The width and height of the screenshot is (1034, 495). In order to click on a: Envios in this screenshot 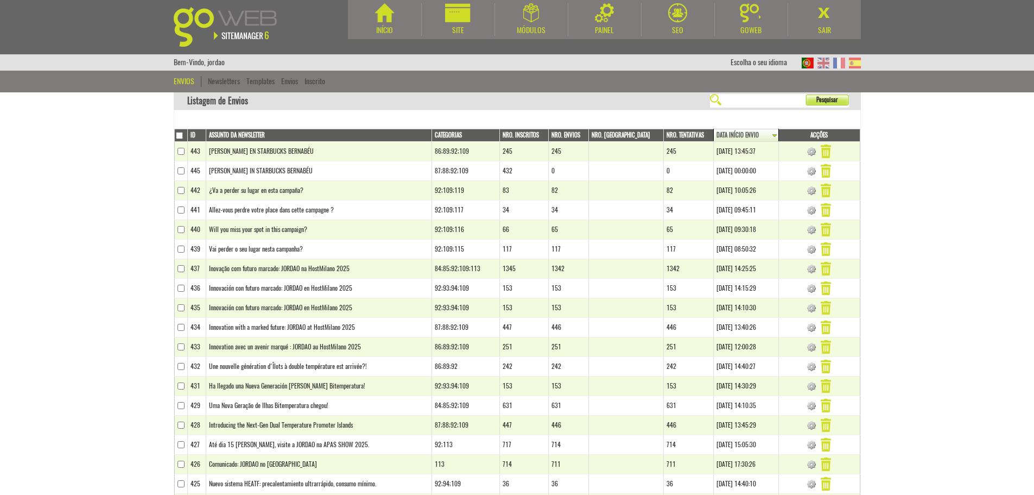, I will do `click(289, 81)`.